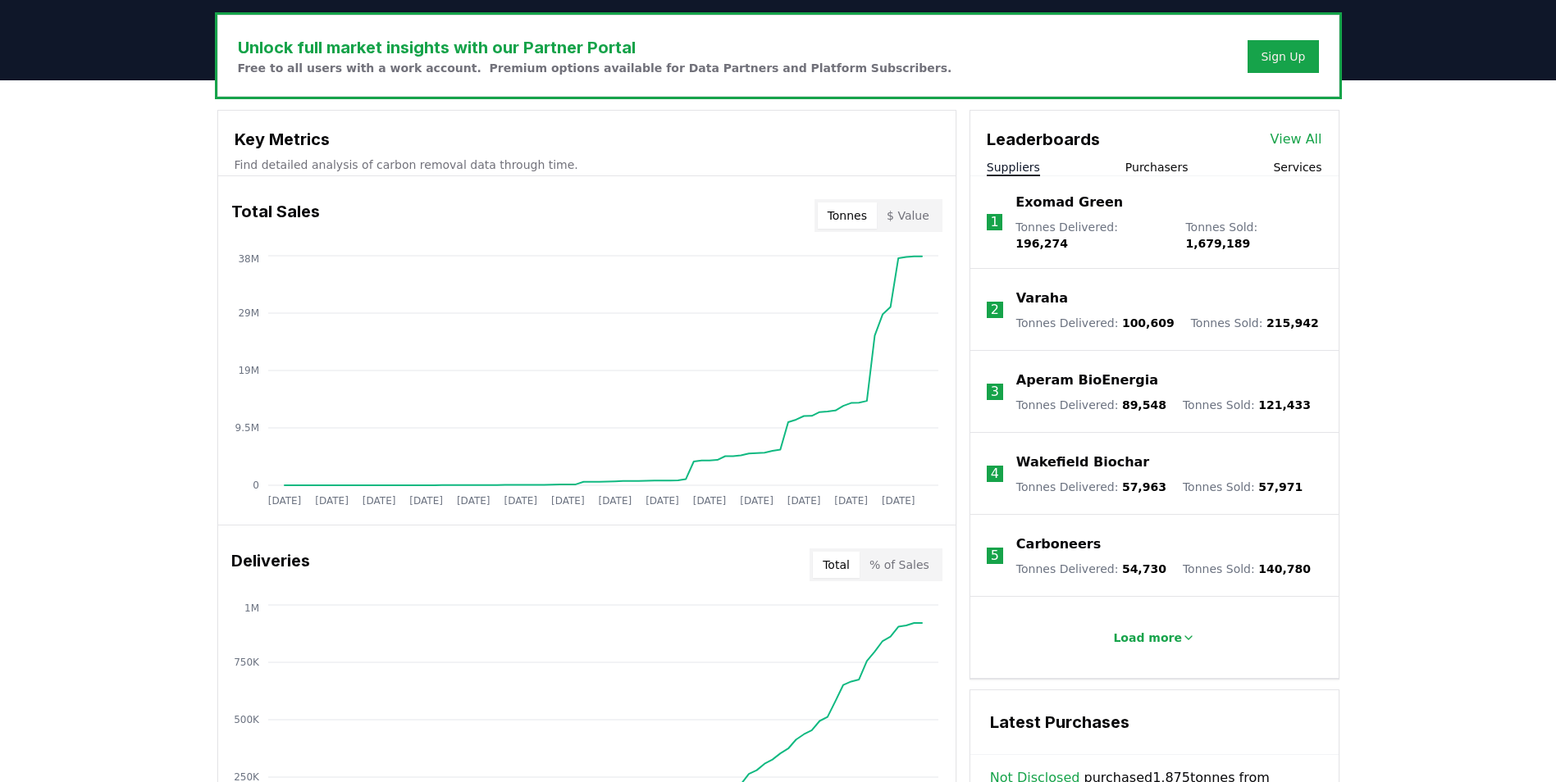  I want to click on span: 140,780, so click(1284, 569).